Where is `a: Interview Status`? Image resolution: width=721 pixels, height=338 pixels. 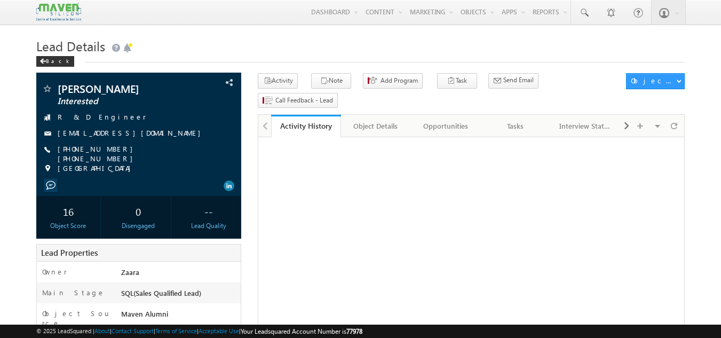 a: Interview Status is located at coordinates (585, 126).